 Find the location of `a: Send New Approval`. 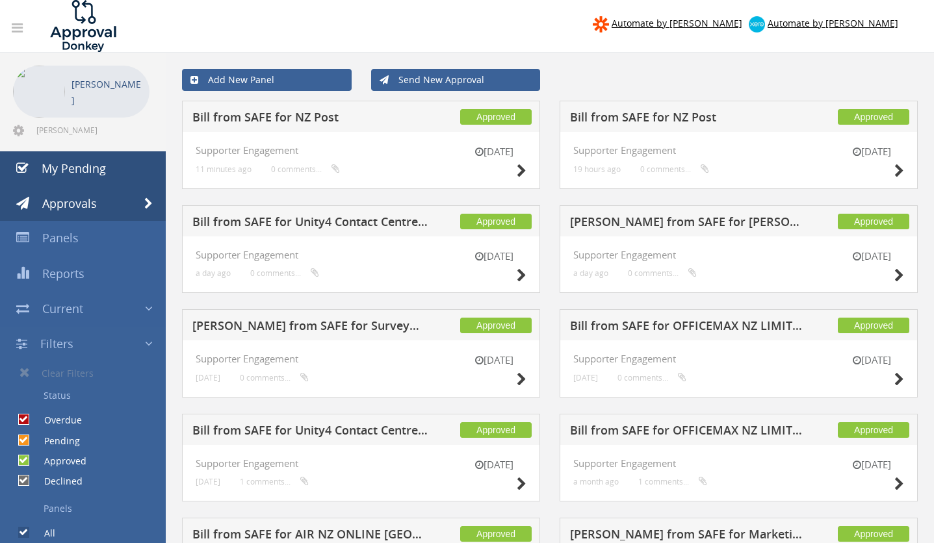

a: Send New Approval is located at coordinates (456, 80).